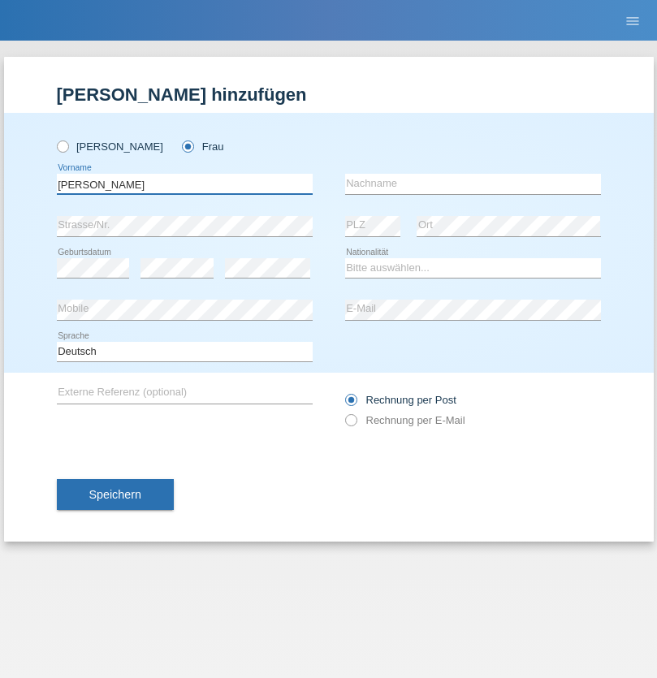 The height and width of the screenshot is (678, 657). What do you see at coordinates (115, 494) in the screenshot?
I see `button: Speichern` at bounding box center [115, 494].